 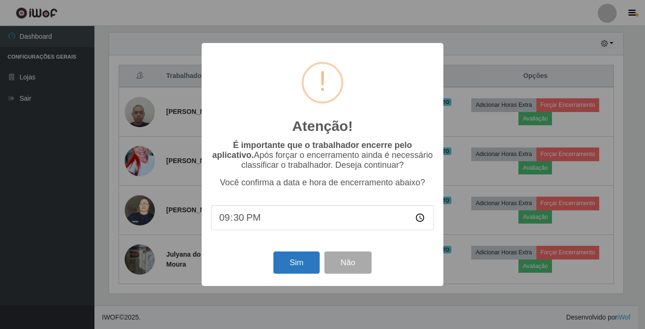 I want to click on p: Você confirma a data e hora de encerramento abaixo?, so click(x=323, y=182).